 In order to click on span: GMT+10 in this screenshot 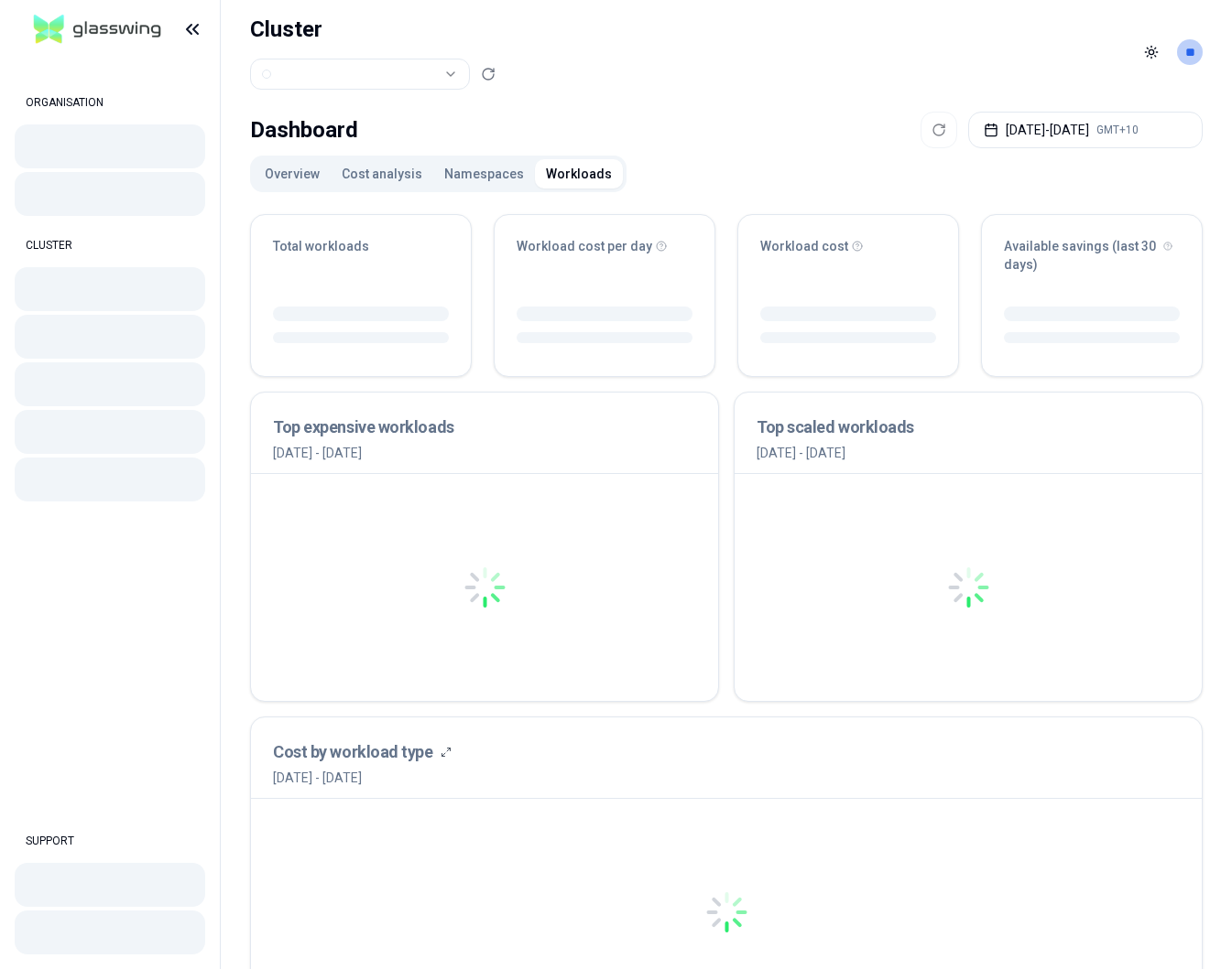, I will do `click(1117, 130)`.